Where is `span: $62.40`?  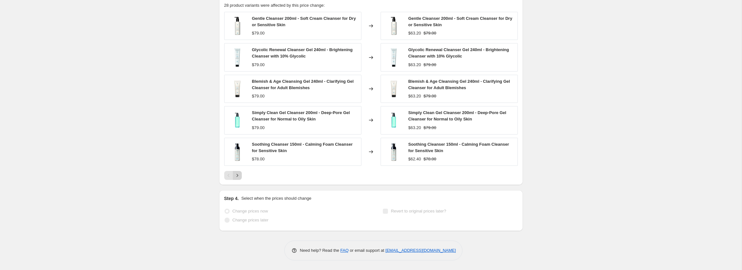 span: $62.40 is located at coordinates (415, 159).